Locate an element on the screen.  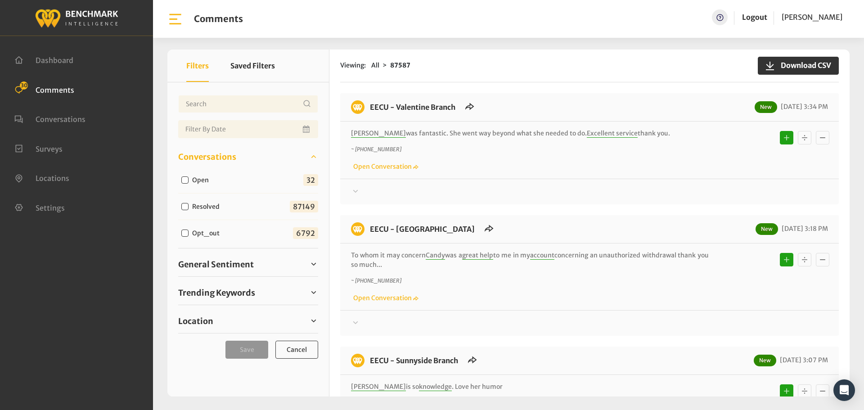
span: Trending Keywords is located at coordinates (216, 293).